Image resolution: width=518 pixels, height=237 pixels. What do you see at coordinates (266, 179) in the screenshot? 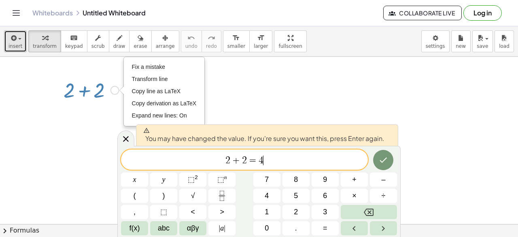
I see `span: 7` at bounding box center [266, 179].